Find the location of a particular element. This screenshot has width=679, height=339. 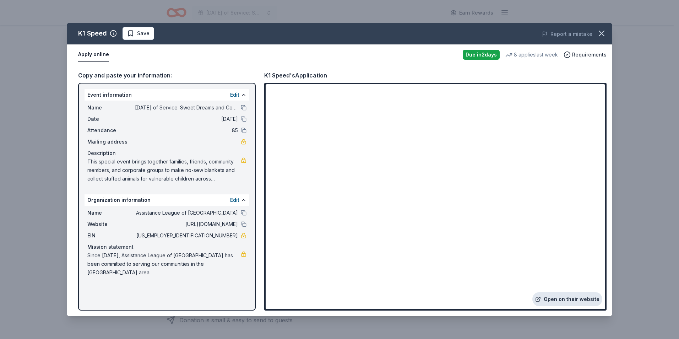

span: Date is located at coordinates (111, 119).